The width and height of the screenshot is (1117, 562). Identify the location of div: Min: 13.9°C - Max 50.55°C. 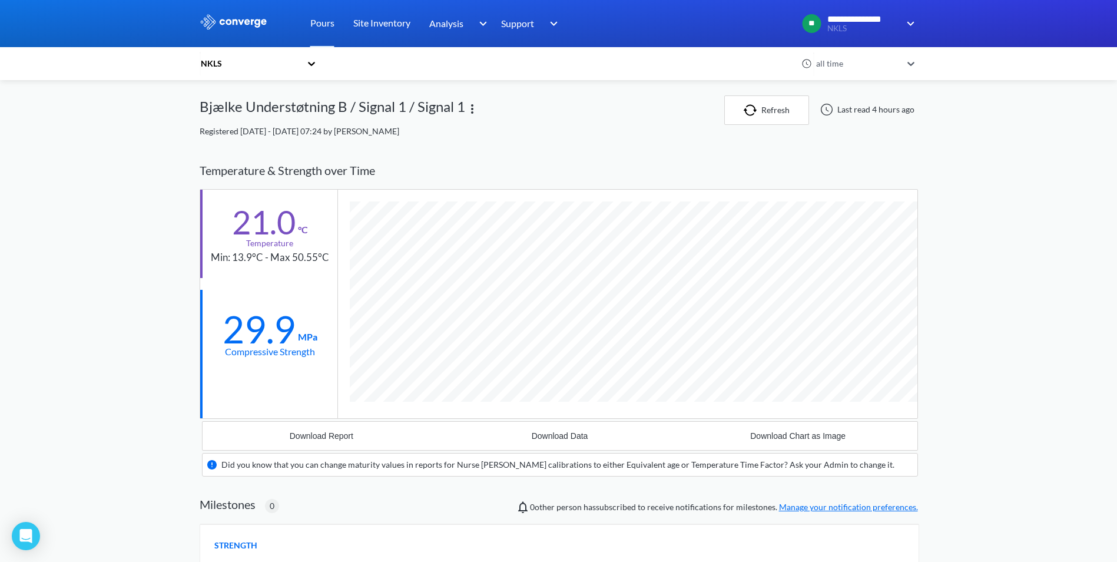
(270, 257).